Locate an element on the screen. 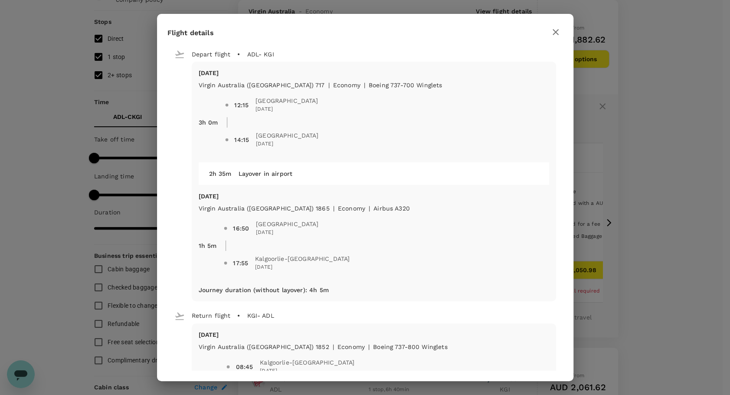 The width and height of the screenshot is (730, 395). span: 2h 35m is located at coordinates (220, 174).